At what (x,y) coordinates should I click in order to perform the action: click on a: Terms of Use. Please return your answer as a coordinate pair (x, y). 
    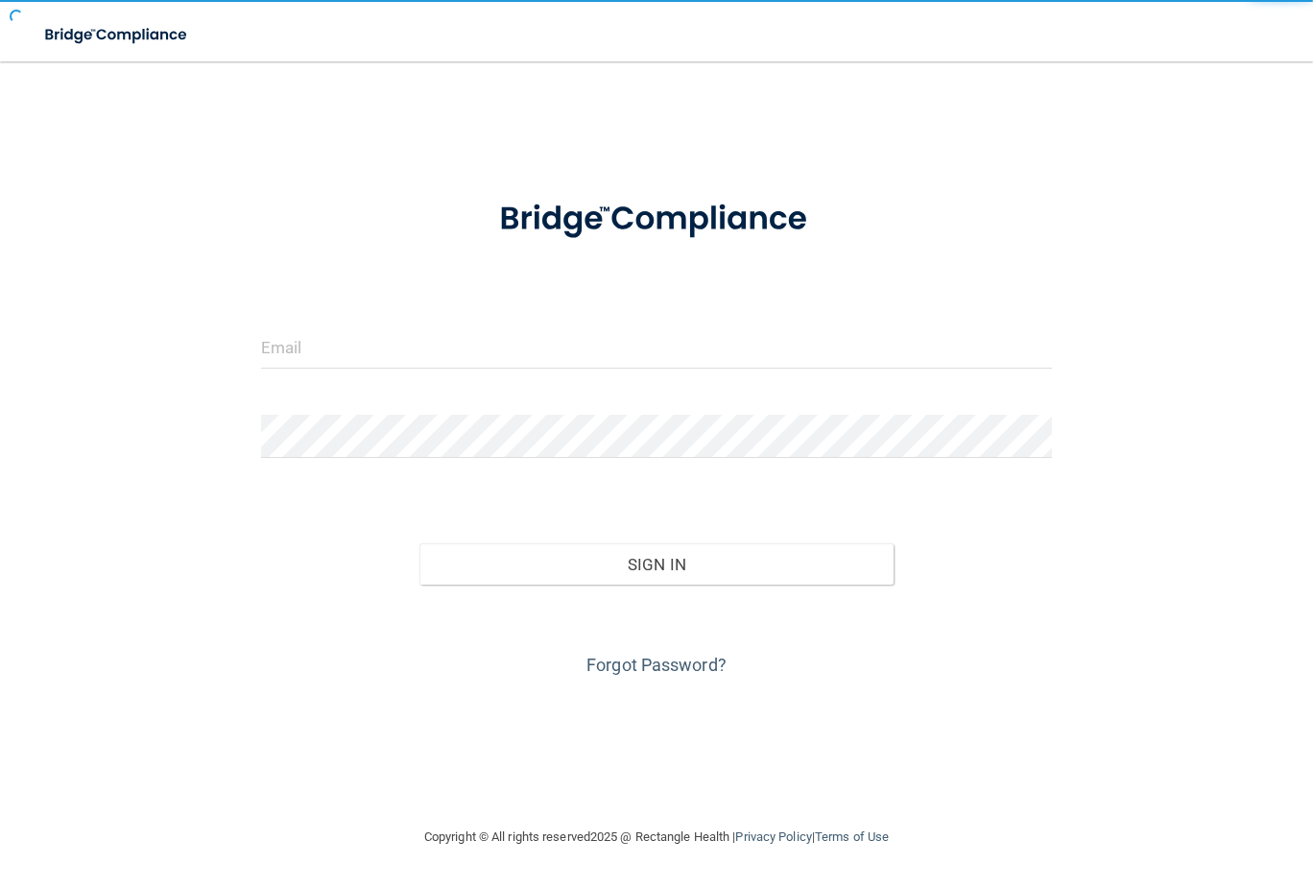
    Looking at the image, I should click on (851, 836).